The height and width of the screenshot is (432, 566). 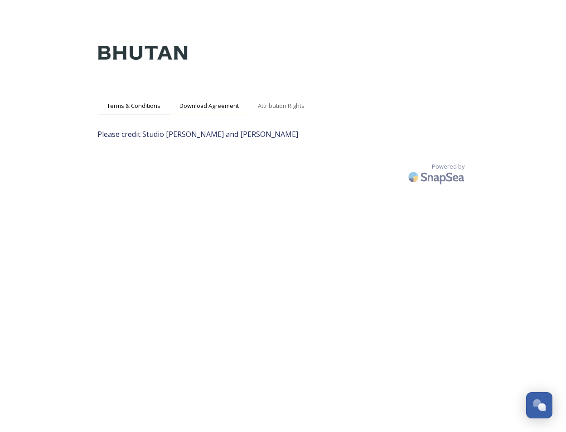 What do you see at coordinates (281, 106) in the screenshot?
I see `span: Attribution Rights` at bounding box center [281, 106].